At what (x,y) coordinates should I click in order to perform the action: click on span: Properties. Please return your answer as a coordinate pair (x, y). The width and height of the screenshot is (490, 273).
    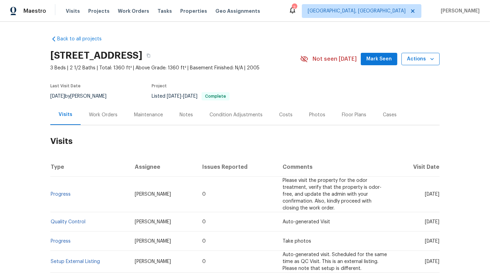
    Looking at the image, I should click on (194, 11).